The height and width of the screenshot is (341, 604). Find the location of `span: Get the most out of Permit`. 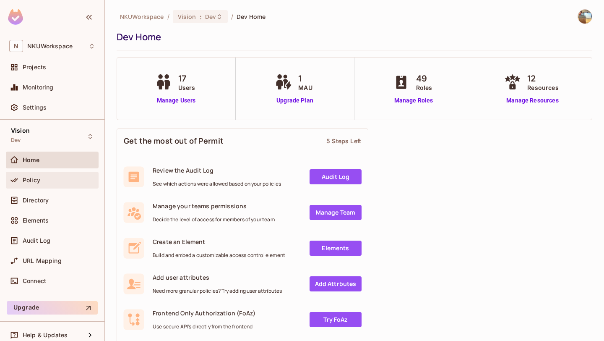

span: Get the most out of Permit is located at coordinates (174, 141).